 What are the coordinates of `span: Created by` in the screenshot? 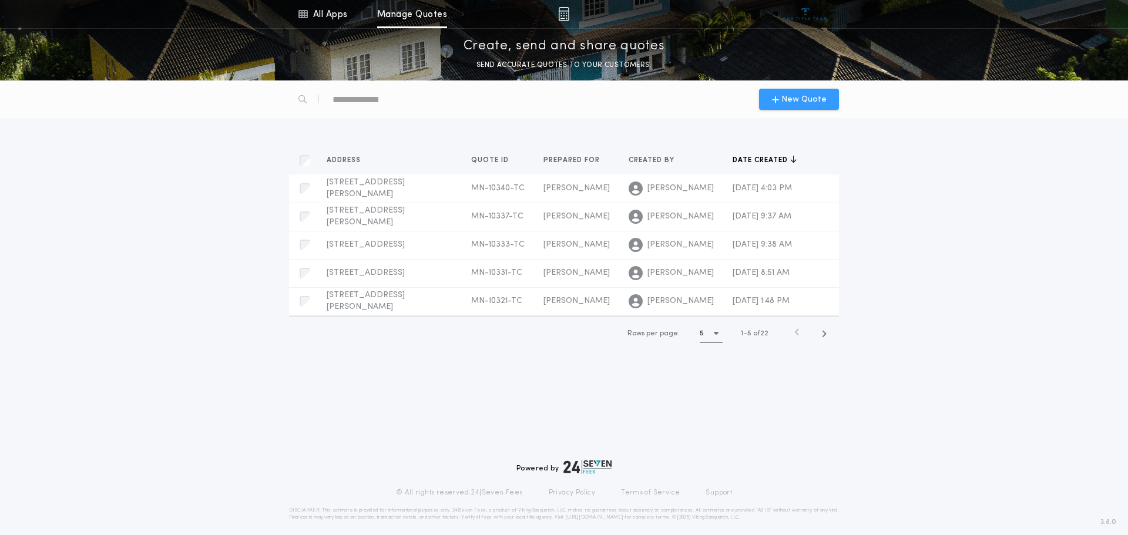 It's located at (653, 160).